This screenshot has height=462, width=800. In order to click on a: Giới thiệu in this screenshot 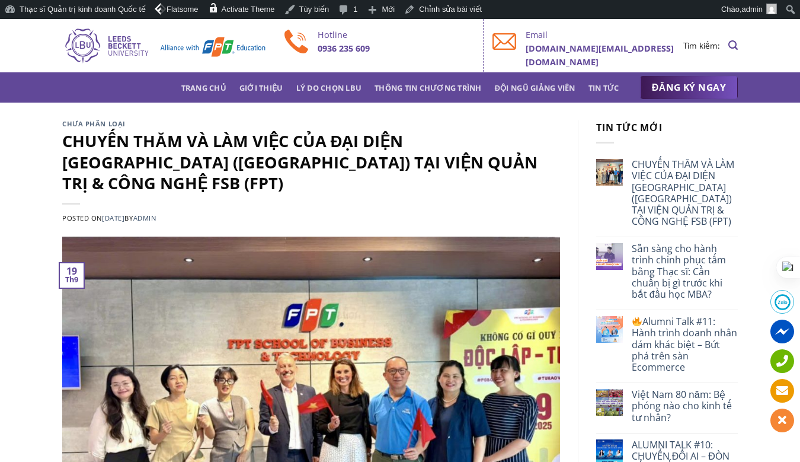, I will do `click(261, 88)`.